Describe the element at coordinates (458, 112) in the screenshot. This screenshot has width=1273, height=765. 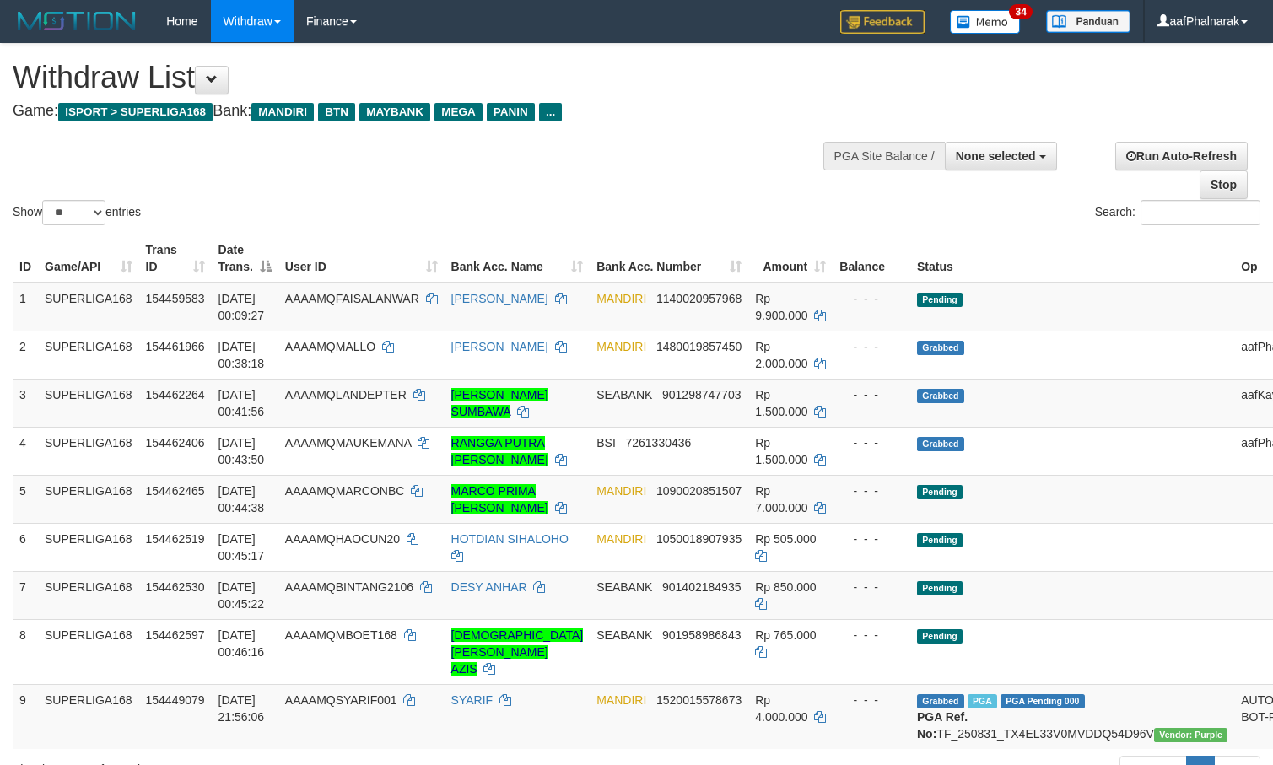
I see `span: MEGA` at that location.